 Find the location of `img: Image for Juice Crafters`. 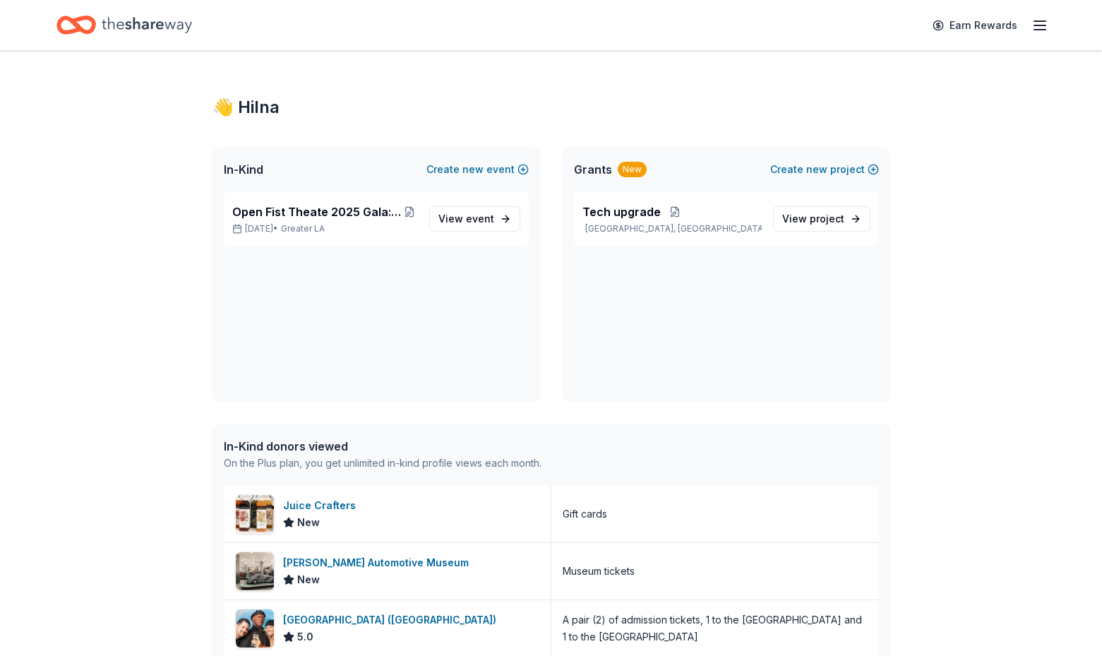

img: Image for Juice Crafters is located at coordinates (255, 514).